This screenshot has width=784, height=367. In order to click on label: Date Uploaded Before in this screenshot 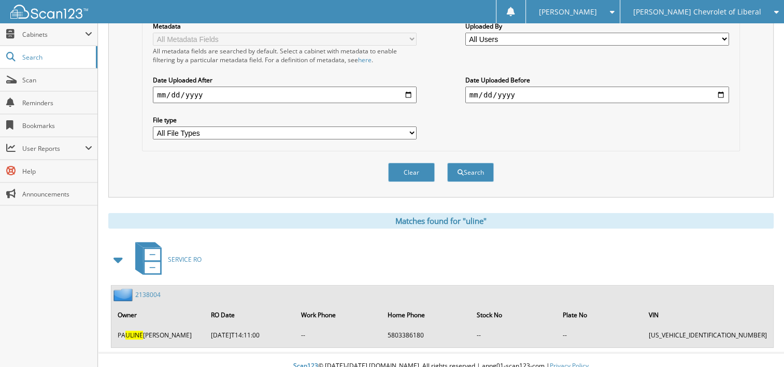, I will do `click(597, 80)`.